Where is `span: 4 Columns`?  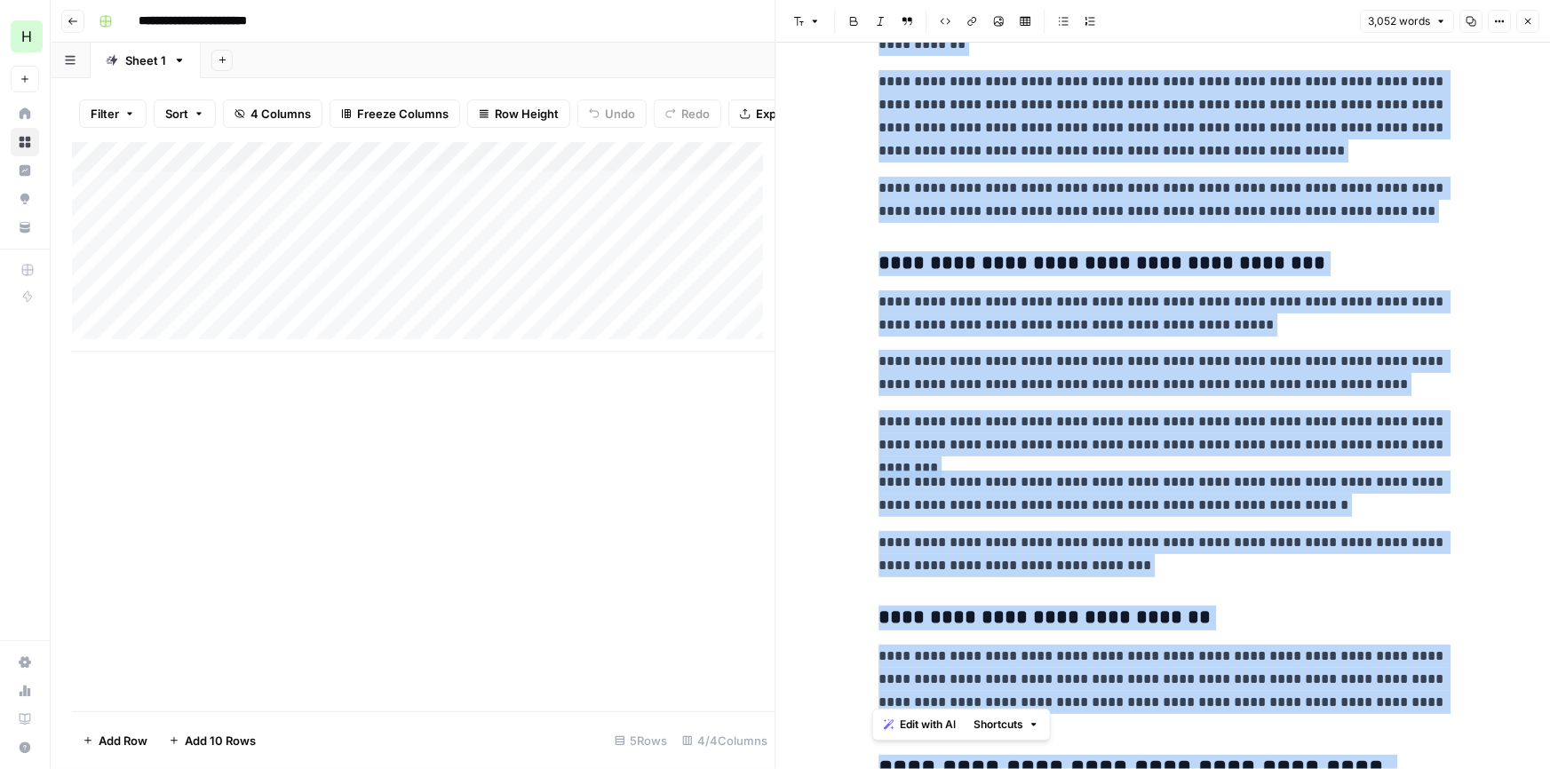 span: 4 Columns is located at coordinates (281, 114).